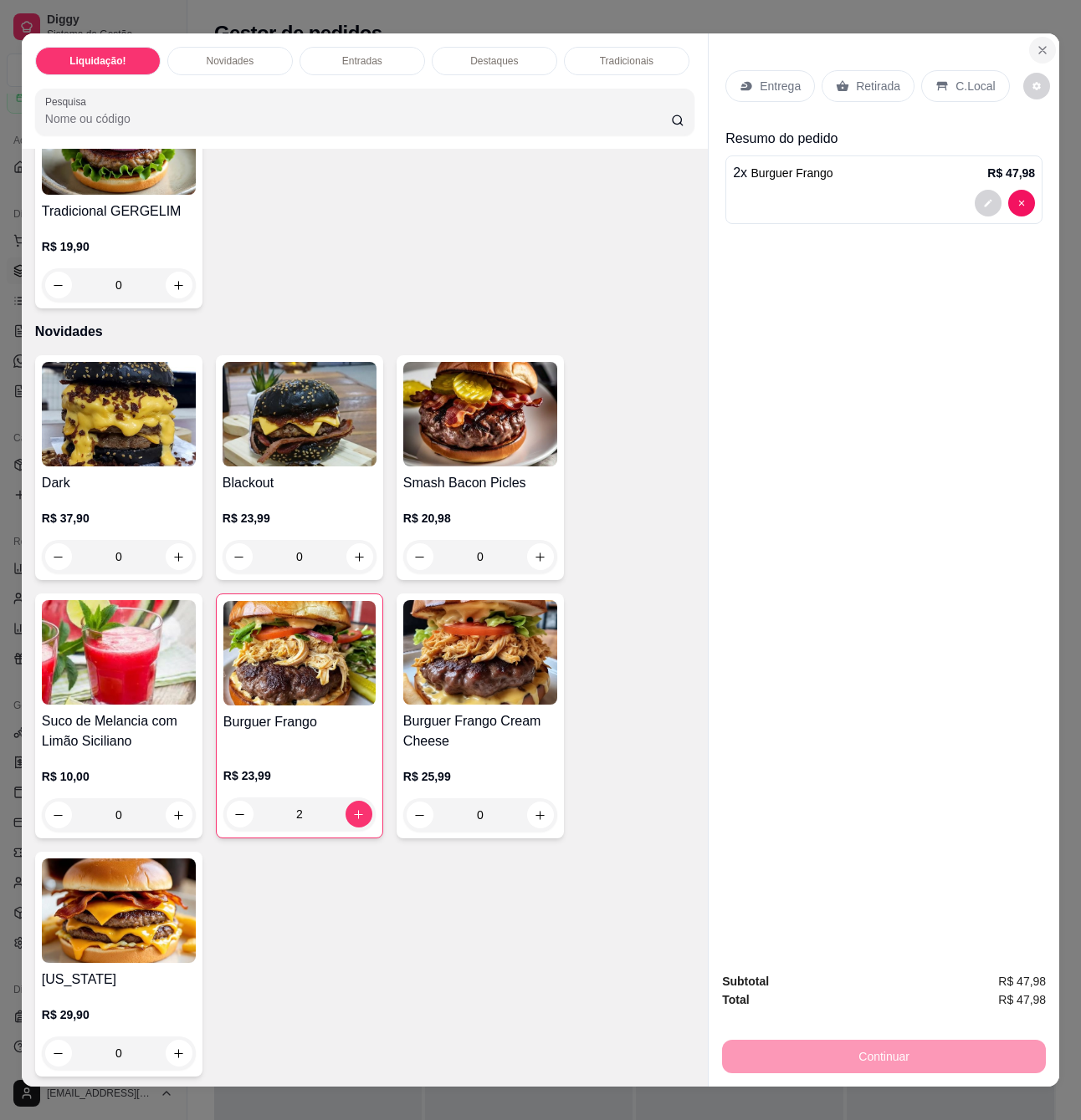 This screenshot has height=1120, width=1081. Describe the element at coordinates (1042, 50) in the screenshot. I see `button: Close` at that location.